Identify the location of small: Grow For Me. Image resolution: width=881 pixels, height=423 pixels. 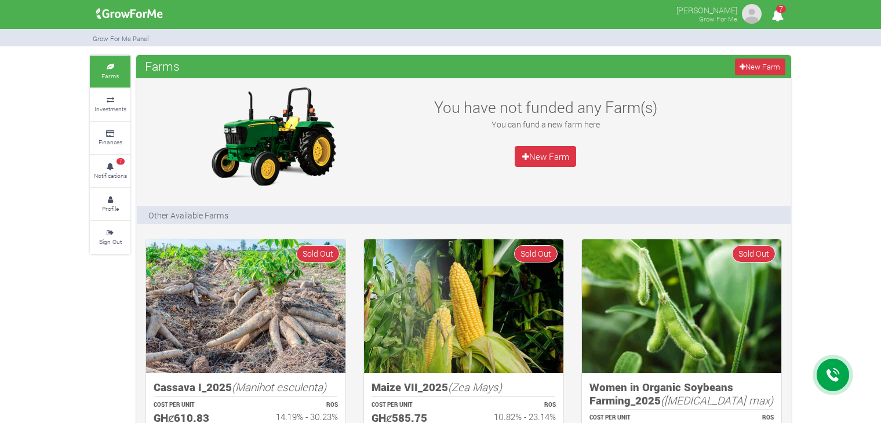
(718, 19).